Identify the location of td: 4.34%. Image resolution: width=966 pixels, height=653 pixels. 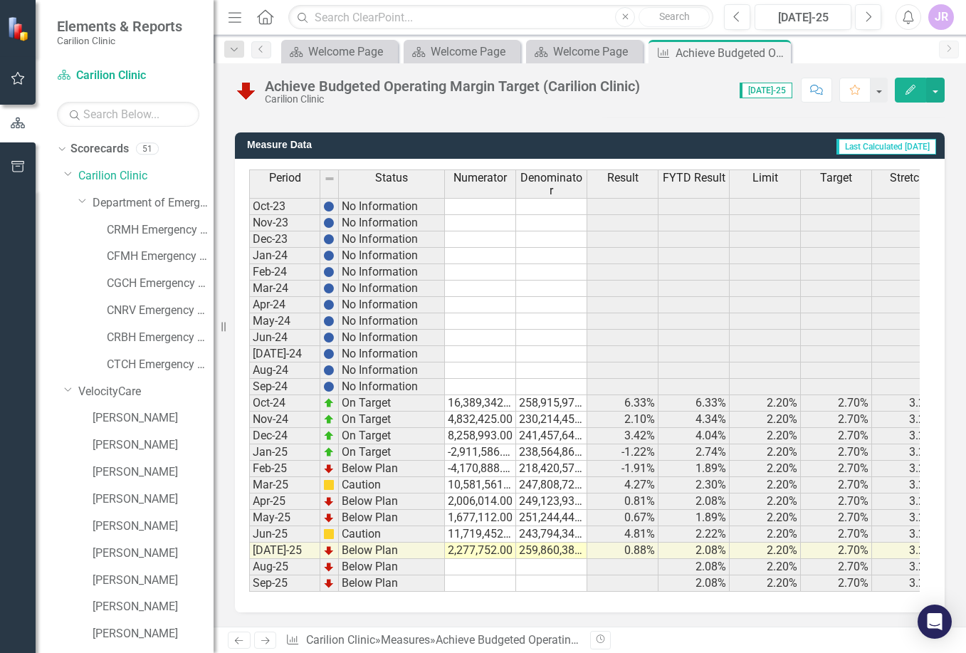
(694, 419).